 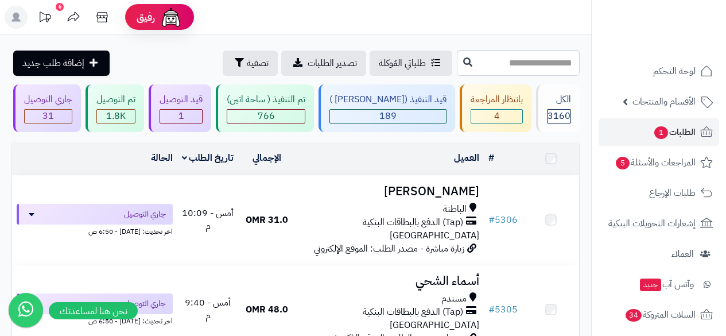 What do you see at coordinates (650, 285) in the screenshot?
I see `span: جديد` at bounding box center [650, 285].